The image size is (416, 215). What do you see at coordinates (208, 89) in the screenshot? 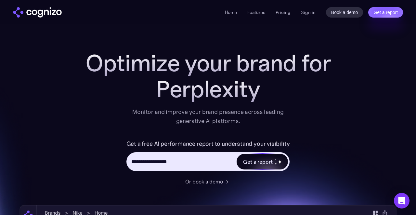
I see `div: Perplexity` at bounding box center [208, 89].